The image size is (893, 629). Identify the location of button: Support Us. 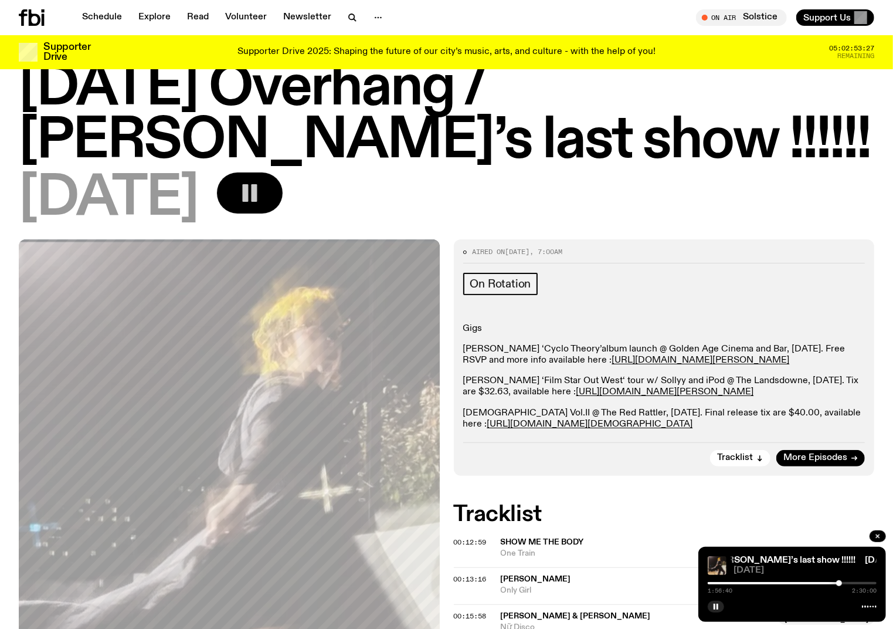
(835, 18).